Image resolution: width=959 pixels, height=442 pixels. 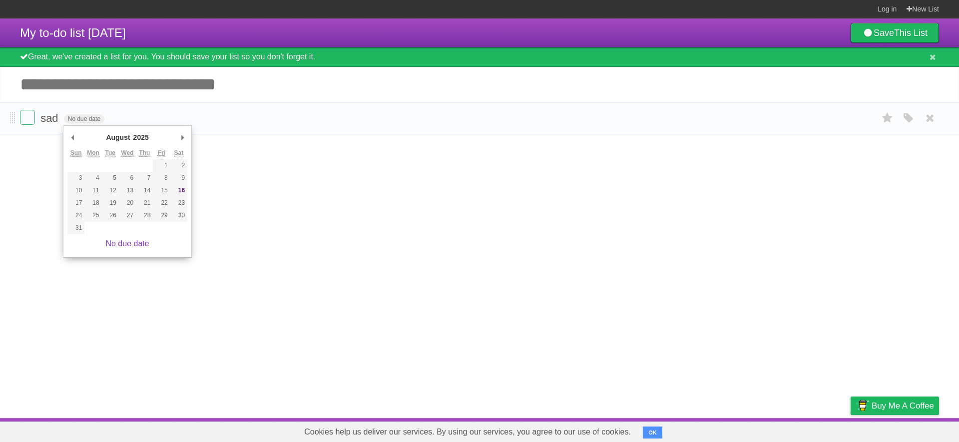 I want to click on span: Buy me a coffee, so click(x=903, y=406).